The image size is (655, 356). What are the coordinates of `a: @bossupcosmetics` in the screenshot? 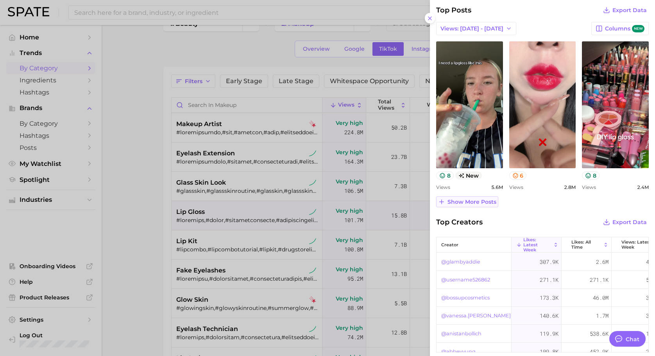 It's located at (465, 298).